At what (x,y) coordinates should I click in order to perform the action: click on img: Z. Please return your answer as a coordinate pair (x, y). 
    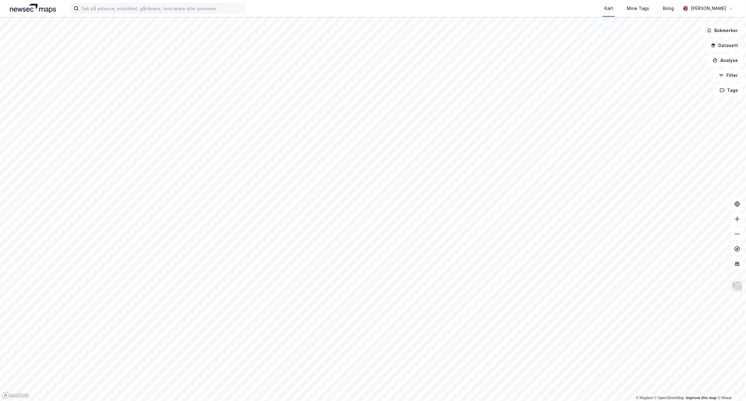
    Looking at the image, I should click on (737, 286).